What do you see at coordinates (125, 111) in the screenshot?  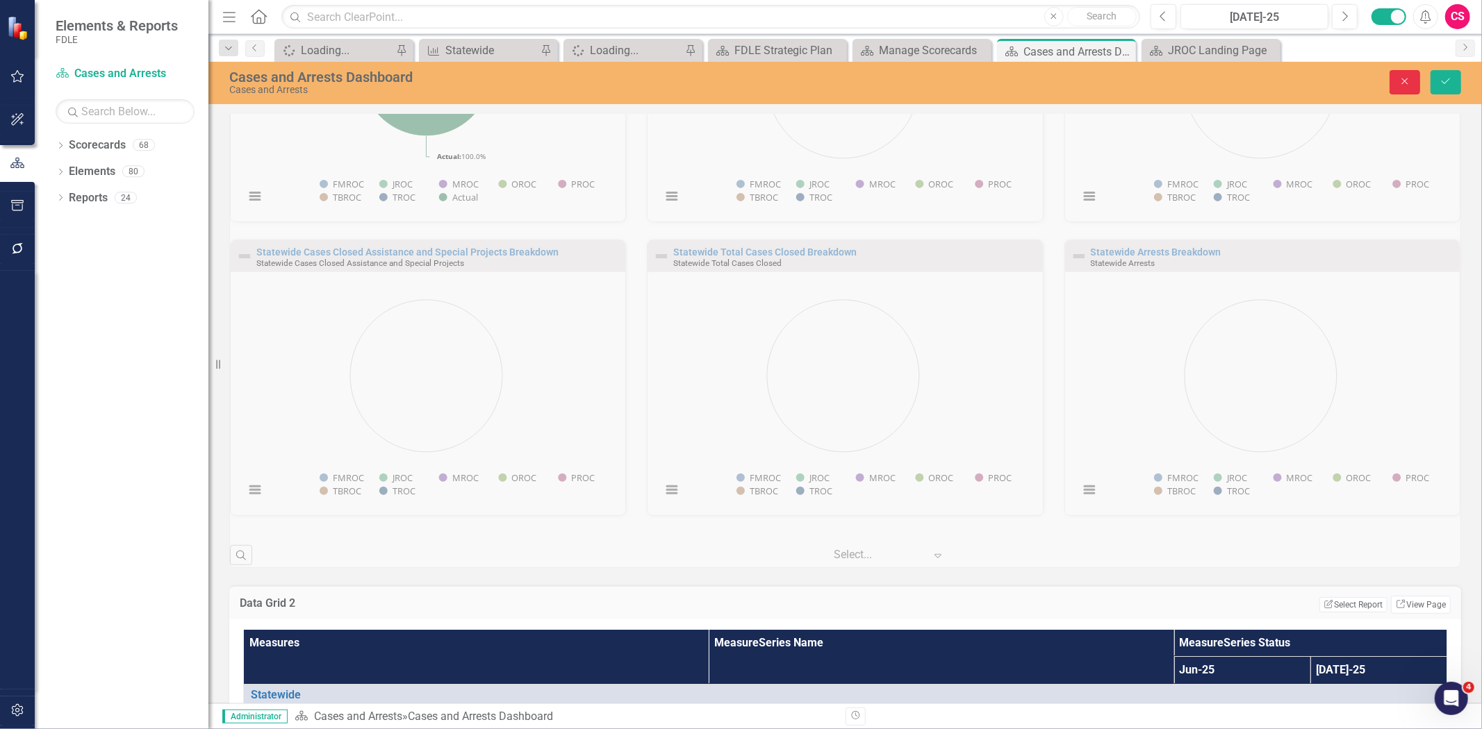 I see `input: Search Below...` at bounding box center [125, 111].